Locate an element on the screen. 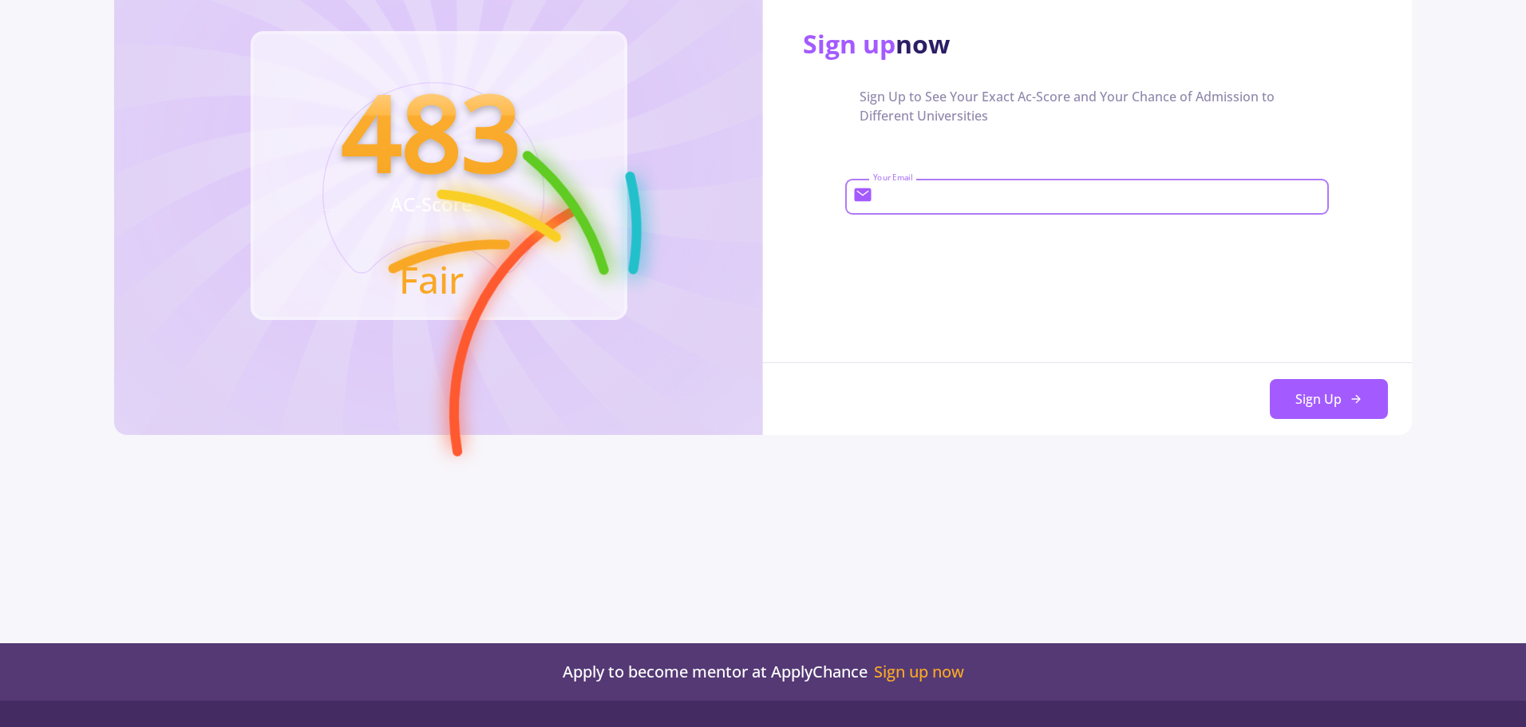 The image size is (1526, 727). div: now is located at coordinates (1087, 44).